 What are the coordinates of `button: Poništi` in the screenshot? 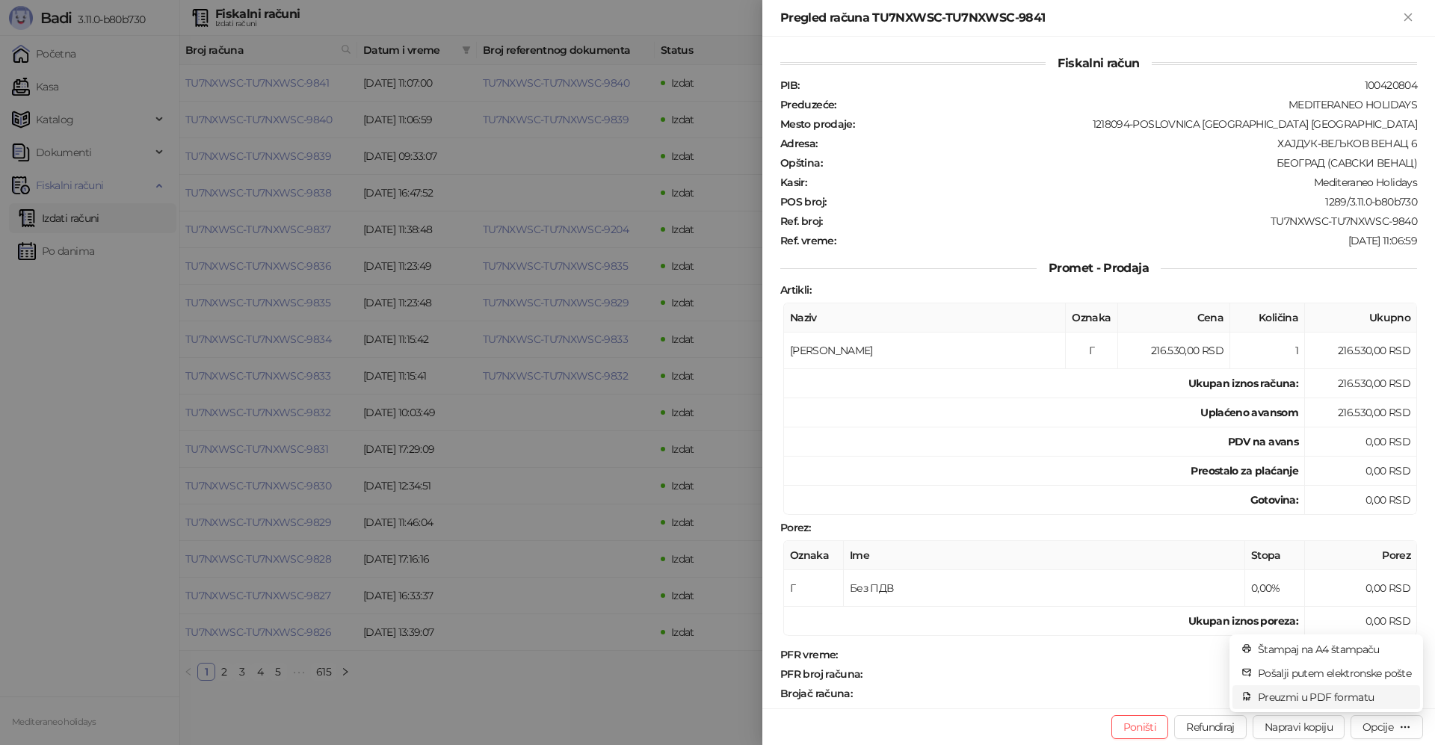 It's located at (1140, 727).